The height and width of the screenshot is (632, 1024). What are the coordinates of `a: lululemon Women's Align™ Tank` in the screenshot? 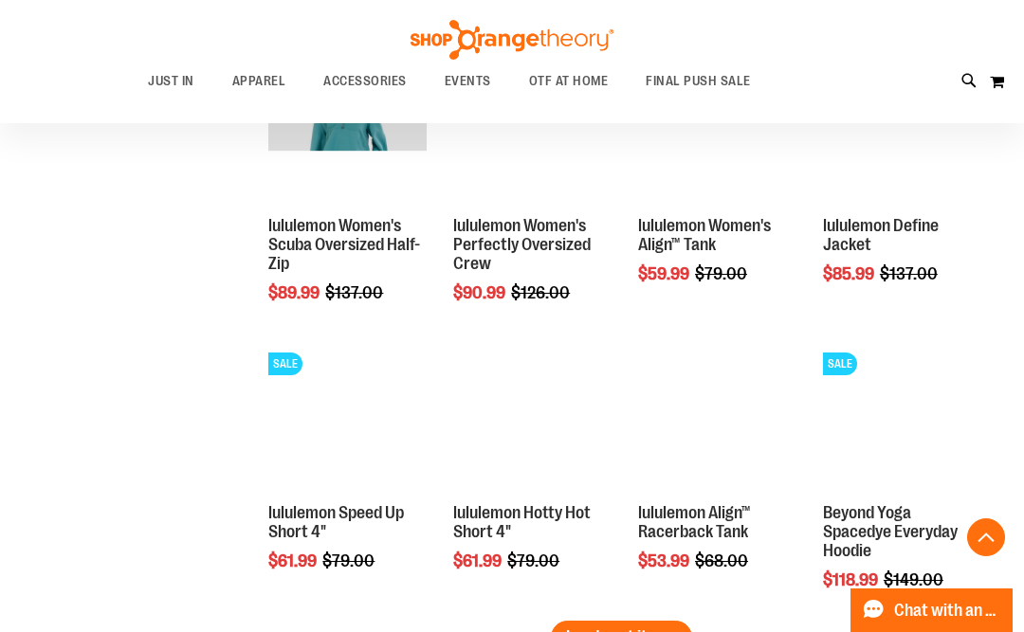 It's located at (704, 235).